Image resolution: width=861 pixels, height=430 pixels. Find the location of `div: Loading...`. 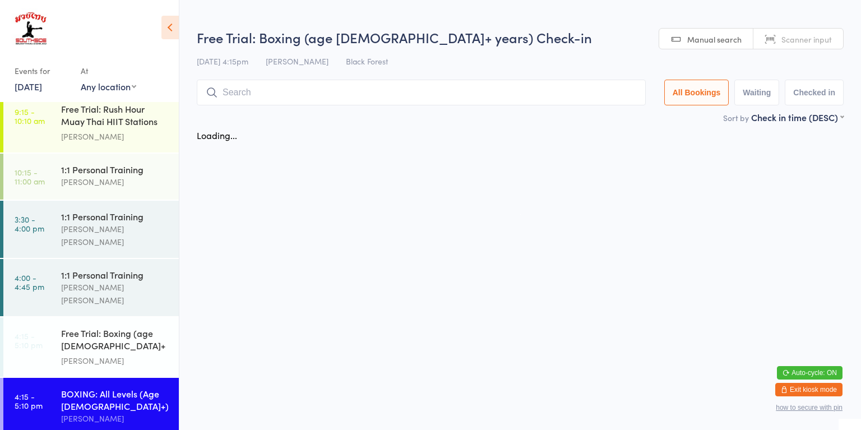

div: Loading... is located at coordinates (217, 135).